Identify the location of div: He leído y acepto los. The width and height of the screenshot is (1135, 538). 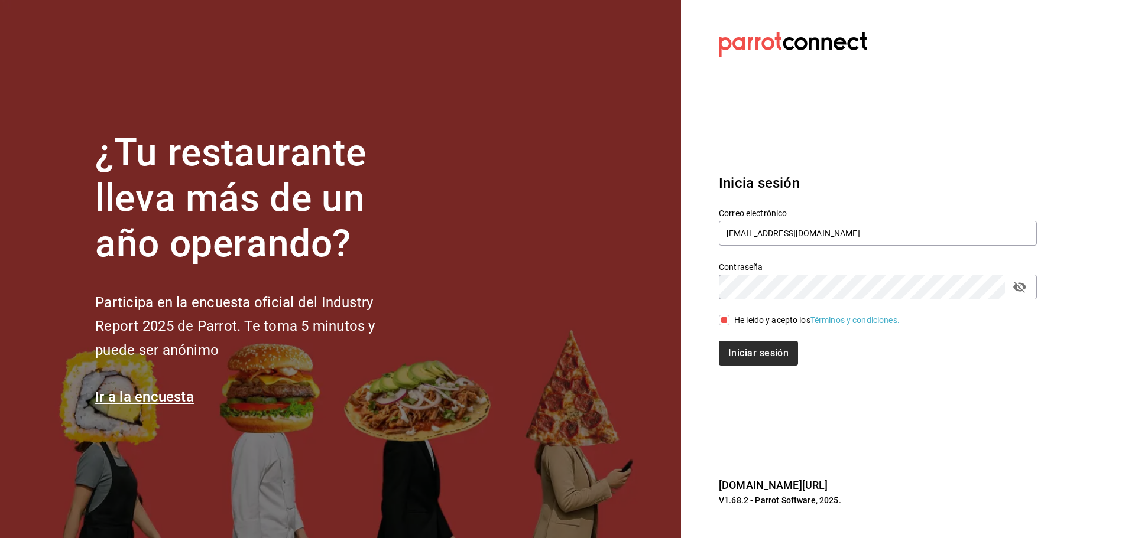
(817, 320).